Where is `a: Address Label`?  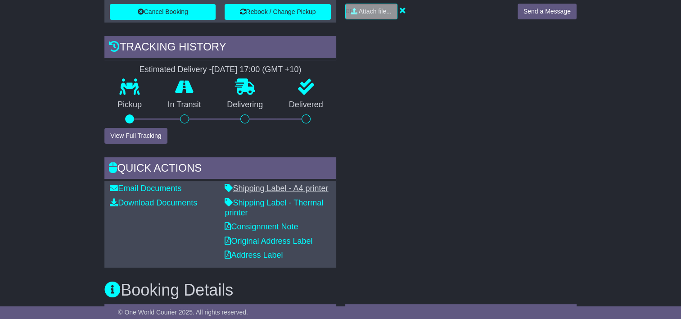 a: Address Label is located at coordinates (253, 255).